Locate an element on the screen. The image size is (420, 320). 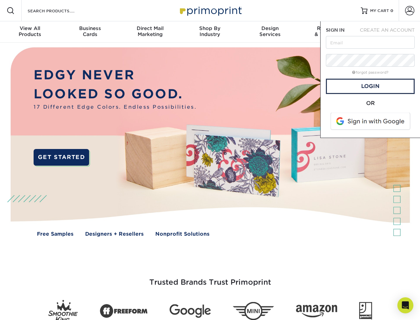
a: BusinessCards is located at coordinates (90, 32).